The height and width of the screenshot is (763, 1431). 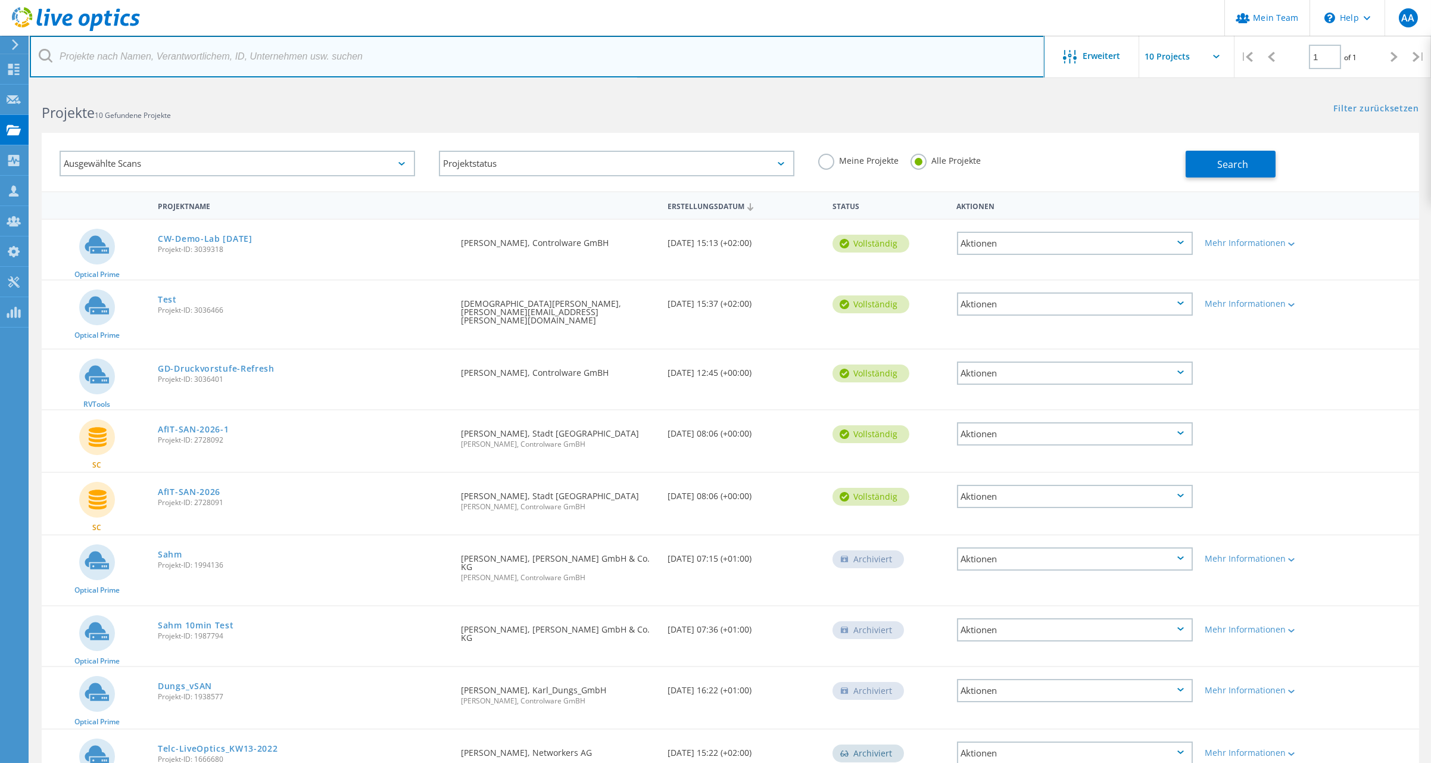 What do you see at coordinates (537, 57) in the screenshot?
I see `input: Projekte nach Namen, Verantwortlichem, ID, Unternehmen usw. suchen` at bounding box center [537, 57].